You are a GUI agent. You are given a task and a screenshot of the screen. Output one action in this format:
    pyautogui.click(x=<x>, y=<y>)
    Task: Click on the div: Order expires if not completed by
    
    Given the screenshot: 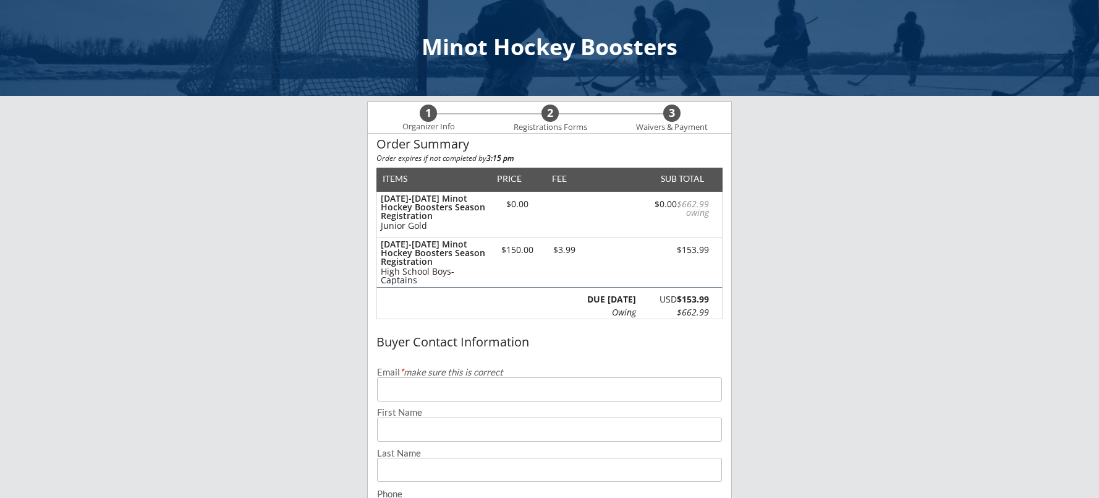 What is the action you would take?
    pyautogui.click(x=549, y=158)
    